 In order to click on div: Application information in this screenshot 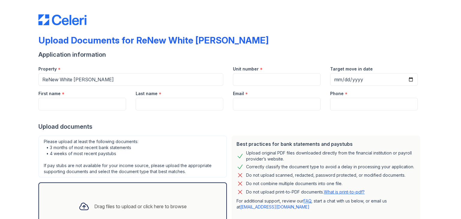, I will do `click(230, 55)`.